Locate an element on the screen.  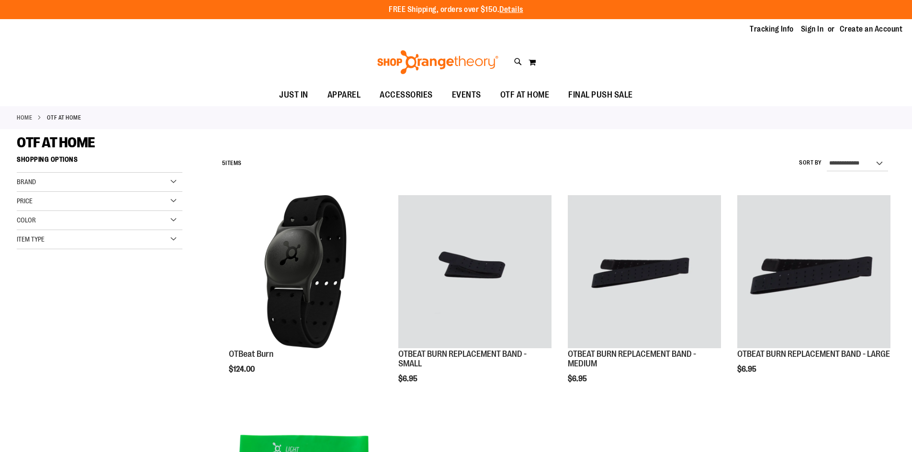
h2: Items is located at coordinates (232, 163).